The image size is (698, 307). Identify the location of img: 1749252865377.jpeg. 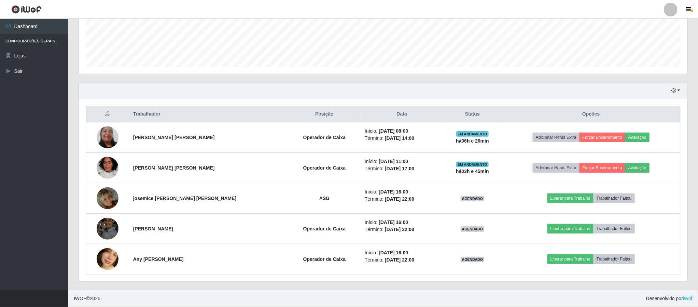
(108, 259).